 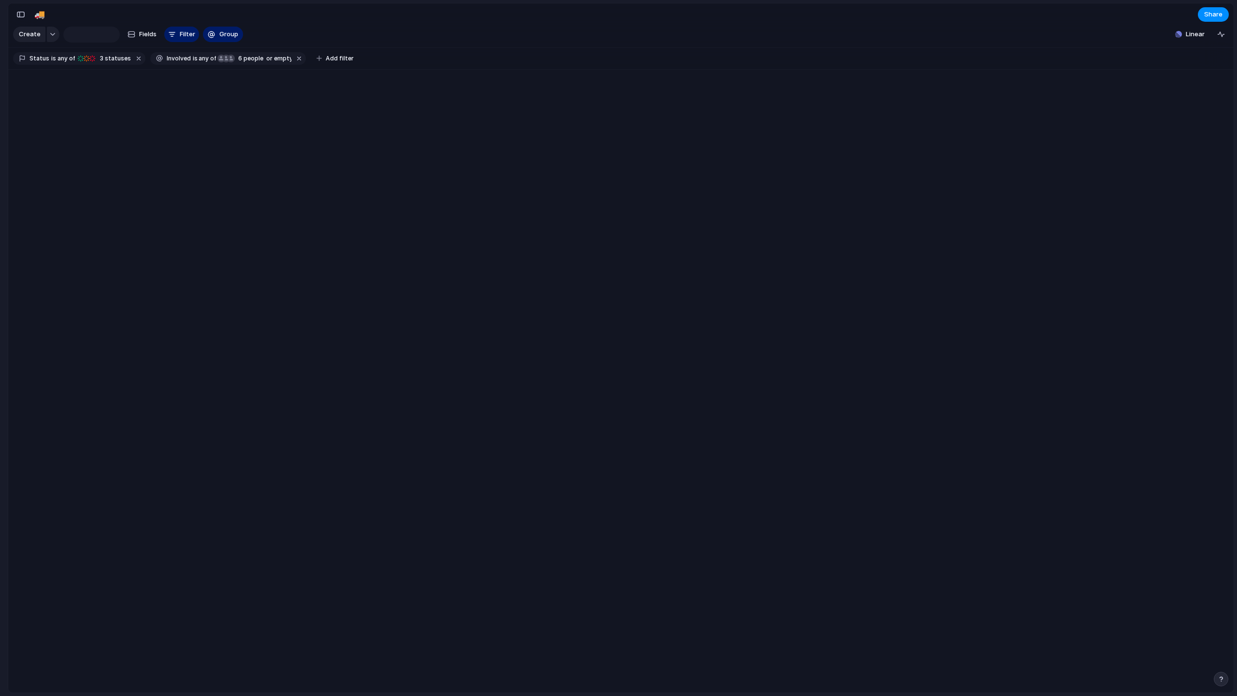 What do you see at coordinates (29, 34) in the screenshot?
I see `button: Create` at bounding box center [29, 34].